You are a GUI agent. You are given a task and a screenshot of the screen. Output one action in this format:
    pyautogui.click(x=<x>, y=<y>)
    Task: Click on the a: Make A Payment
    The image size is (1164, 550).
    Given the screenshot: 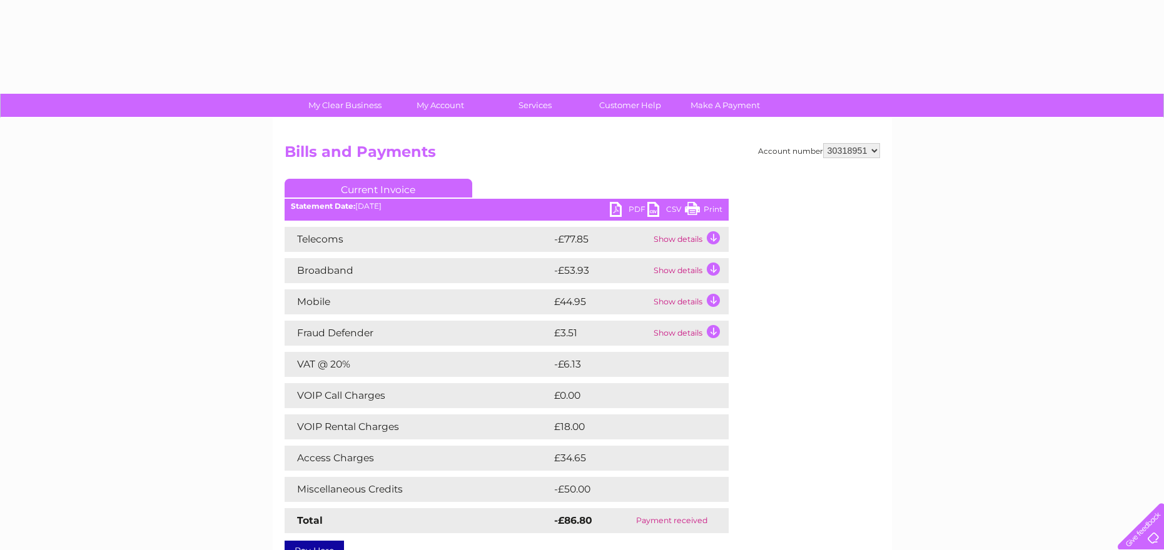 What is the action you would take?
    pyautogui.click(x=725, y=105)
    